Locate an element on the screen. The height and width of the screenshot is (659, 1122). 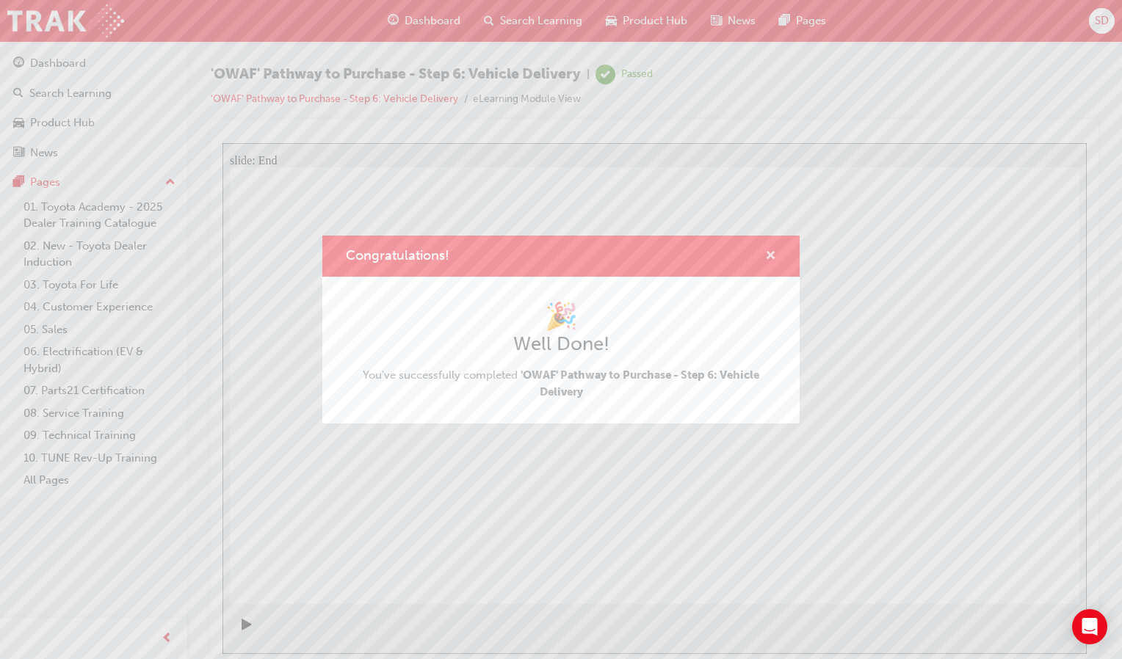
button: Play (Ctrl+Alt+P) is located at coordinates (20, 487).